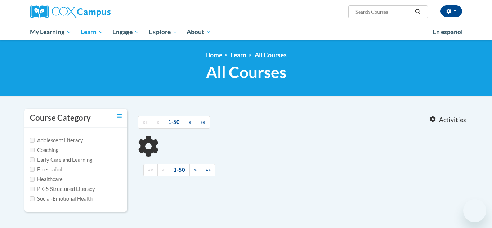 This screenshot has width=492, height=228. I want to click on span: About, so click(199, 32).